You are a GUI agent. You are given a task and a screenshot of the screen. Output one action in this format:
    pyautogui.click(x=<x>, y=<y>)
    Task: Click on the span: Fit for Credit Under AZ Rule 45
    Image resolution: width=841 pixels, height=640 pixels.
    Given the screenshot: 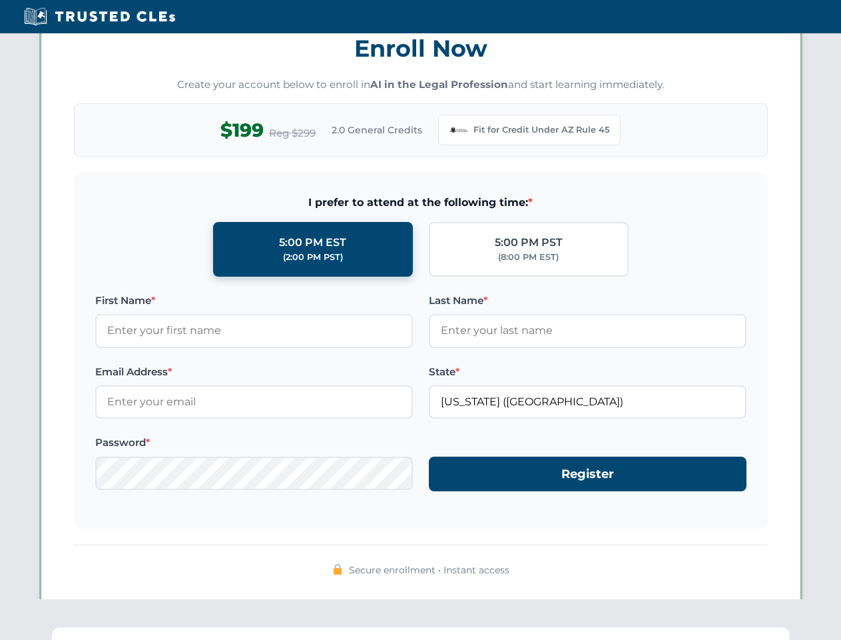 What is the action you would take?
    pyautogui.click(x=542, y=130)
    